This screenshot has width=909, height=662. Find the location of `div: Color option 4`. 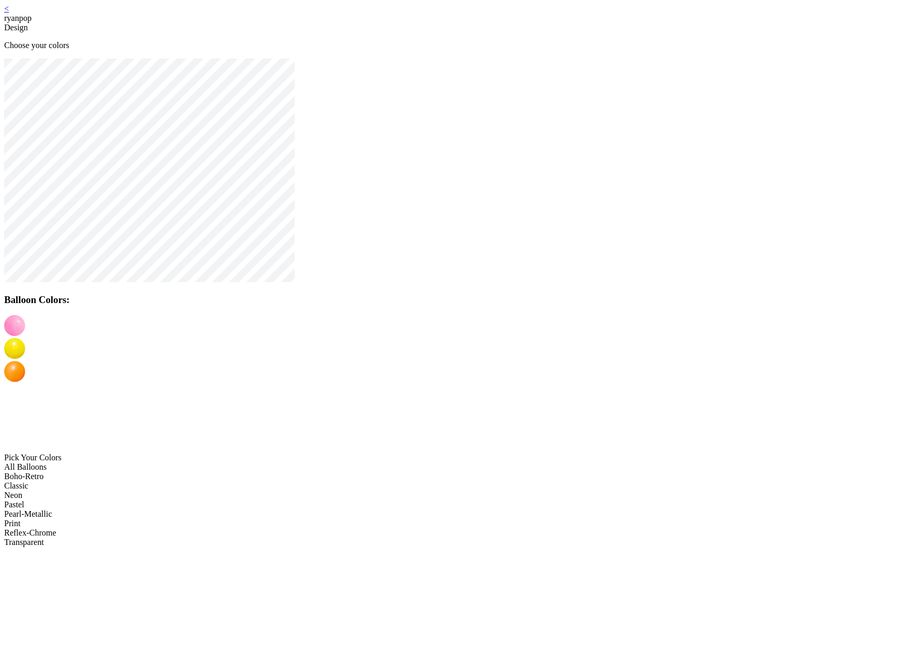

div: Color option 4 is located at coordinates (455, 628).